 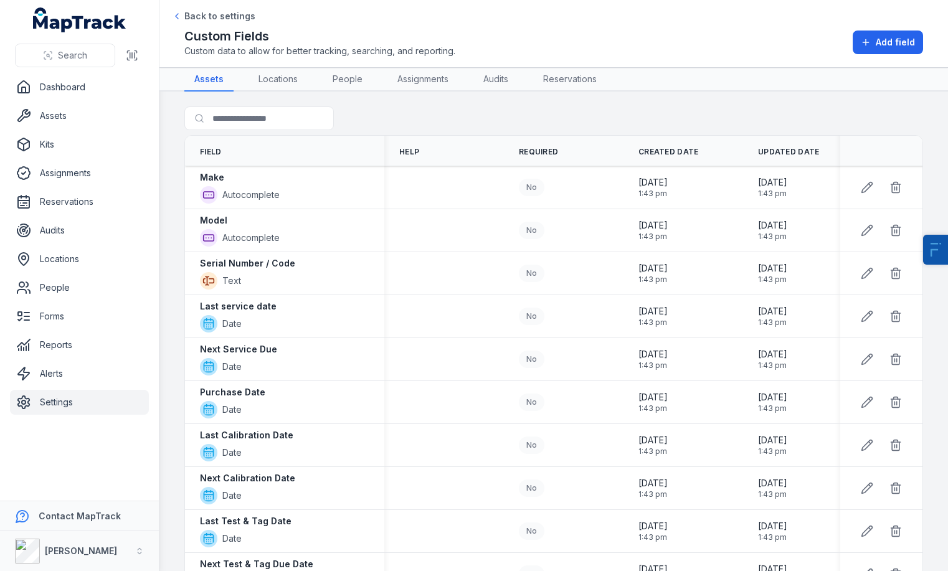 I want to click on h2: Custom Fields, so click(x=320, y=36).